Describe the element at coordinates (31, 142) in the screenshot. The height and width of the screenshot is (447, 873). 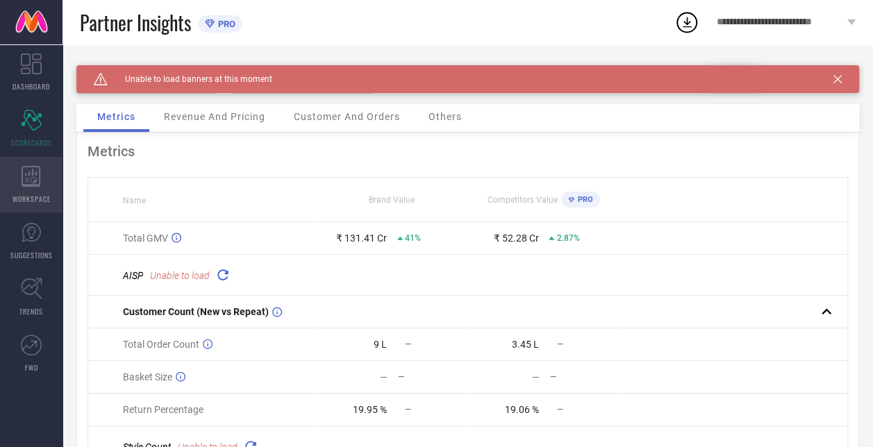
I see `span: SCORECARDS` at that location.